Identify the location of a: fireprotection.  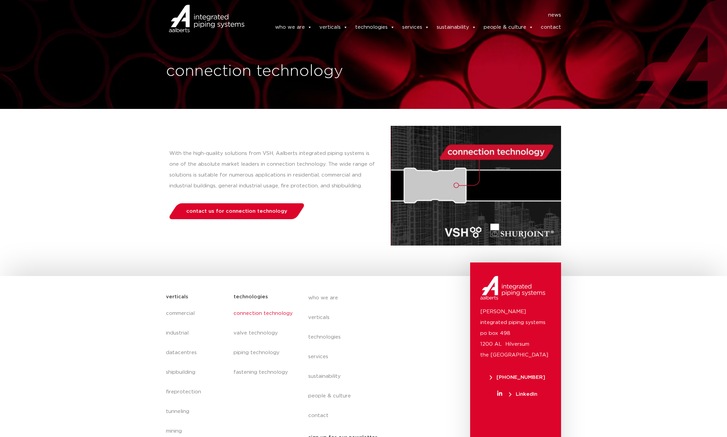
(196, 392).